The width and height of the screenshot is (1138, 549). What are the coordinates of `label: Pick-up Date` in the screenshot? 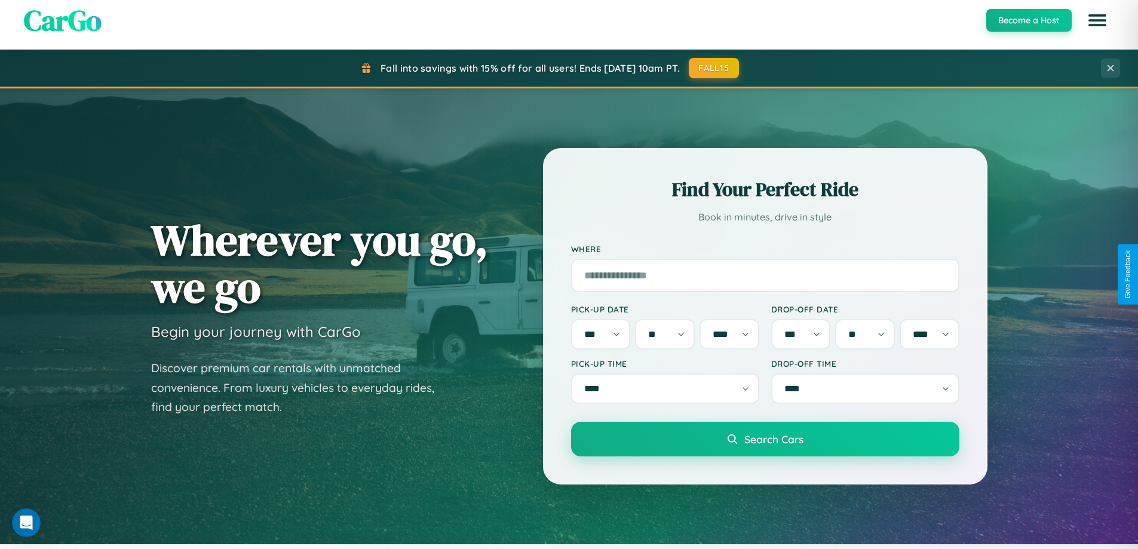 It's located at (665, 309).